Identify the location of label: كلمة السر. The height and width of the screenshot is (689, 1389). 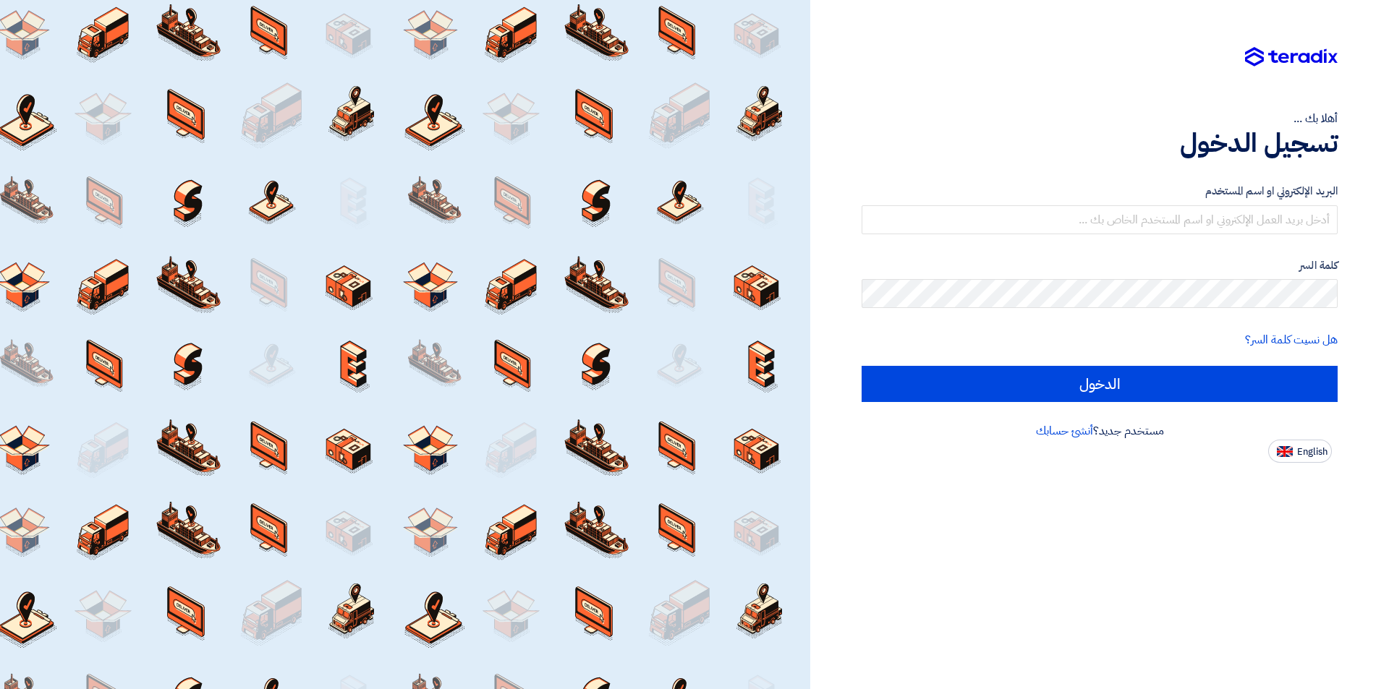
(1099, 265).